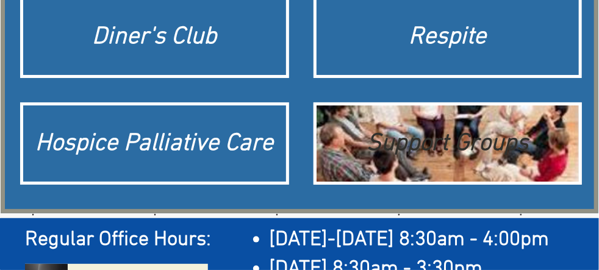 The width and height of the screenshot is (599, 270). Describe the element at coordinates (154, 37) in the screenshot. I see `div: Diner's Club` at that location.